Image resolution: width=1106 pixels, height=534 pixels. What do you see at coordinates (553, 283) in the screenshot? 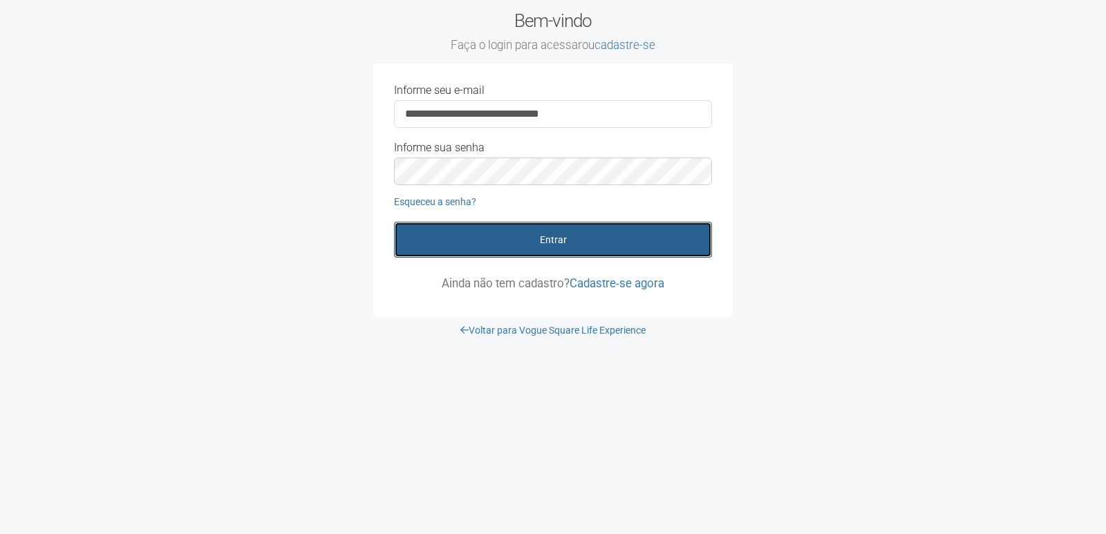
I see `p: Ainda não tem cadastro?` at bounding box center [553, 283].